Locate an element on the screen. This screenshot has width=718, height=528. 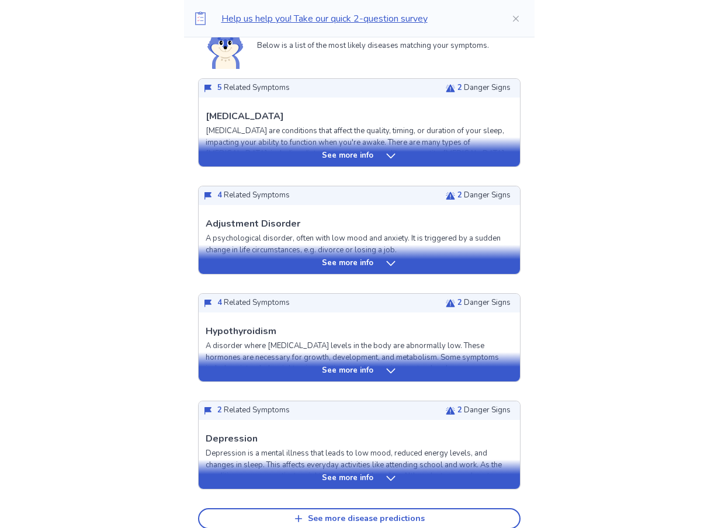
img: Shiba is located at coordinates (225, 46).